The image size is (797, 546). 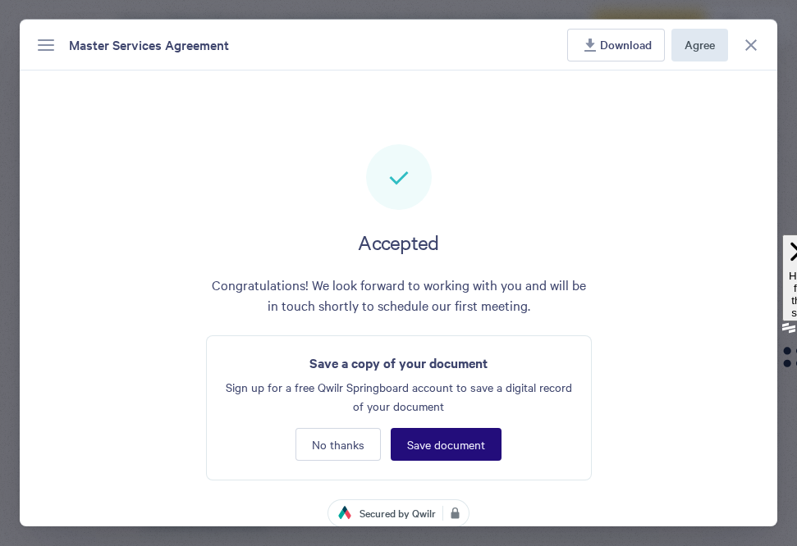 I want to click on span: No thanks, so click(x=338, y=445).